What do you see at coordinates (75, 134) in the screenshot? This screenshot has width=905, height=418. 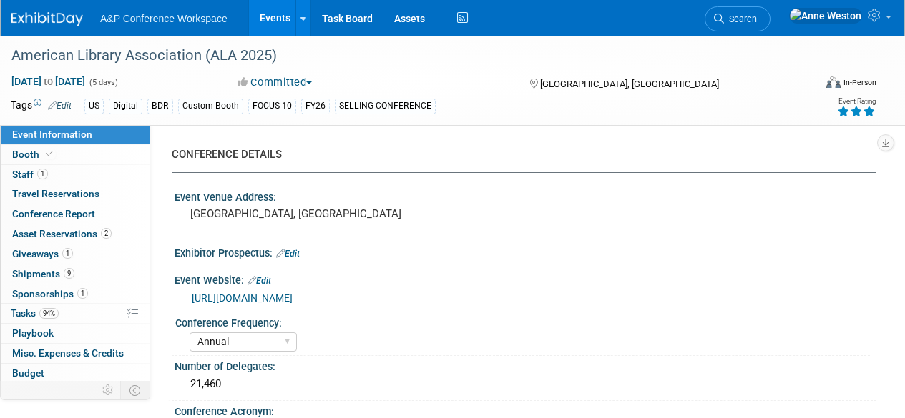 I see `a: Event Information` at bounding box center [75, 134].